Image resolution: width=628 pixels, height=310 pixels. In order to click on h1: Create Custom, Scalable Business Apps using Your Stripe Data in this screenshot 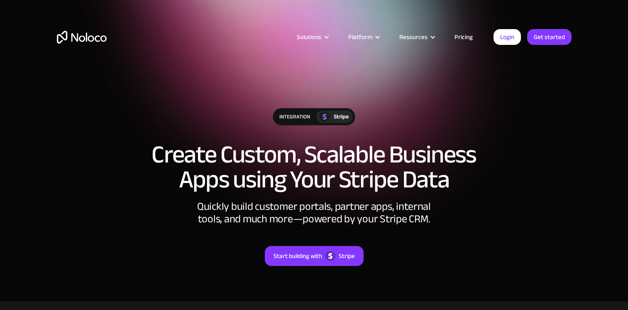, I will do `click(314, 167)`.